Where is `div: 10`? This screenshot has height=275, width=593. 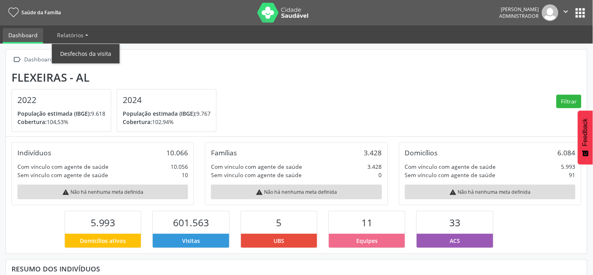 div: 10 is located at coordinates (185, 175).